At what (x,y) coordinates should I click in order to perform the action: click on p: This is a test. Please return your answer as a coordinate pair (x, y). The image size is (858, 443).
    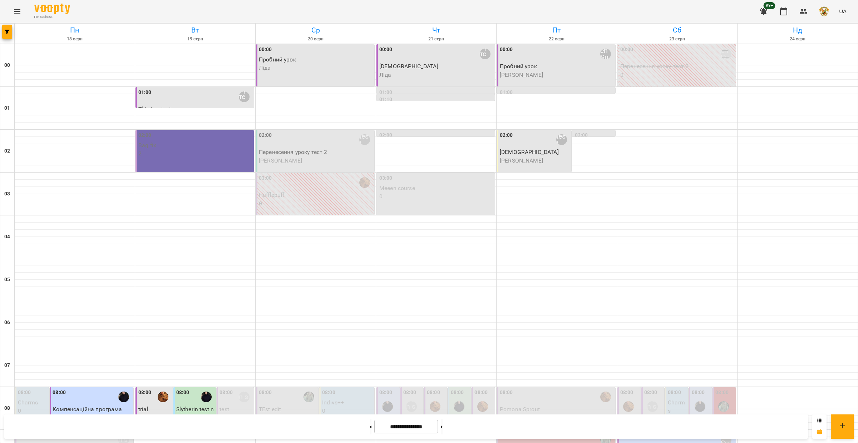
    Looking at the image, I should click on (195, 109).